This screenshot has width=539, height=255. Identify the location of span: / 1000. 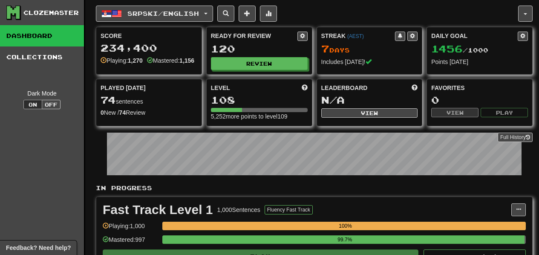
(460, 50).